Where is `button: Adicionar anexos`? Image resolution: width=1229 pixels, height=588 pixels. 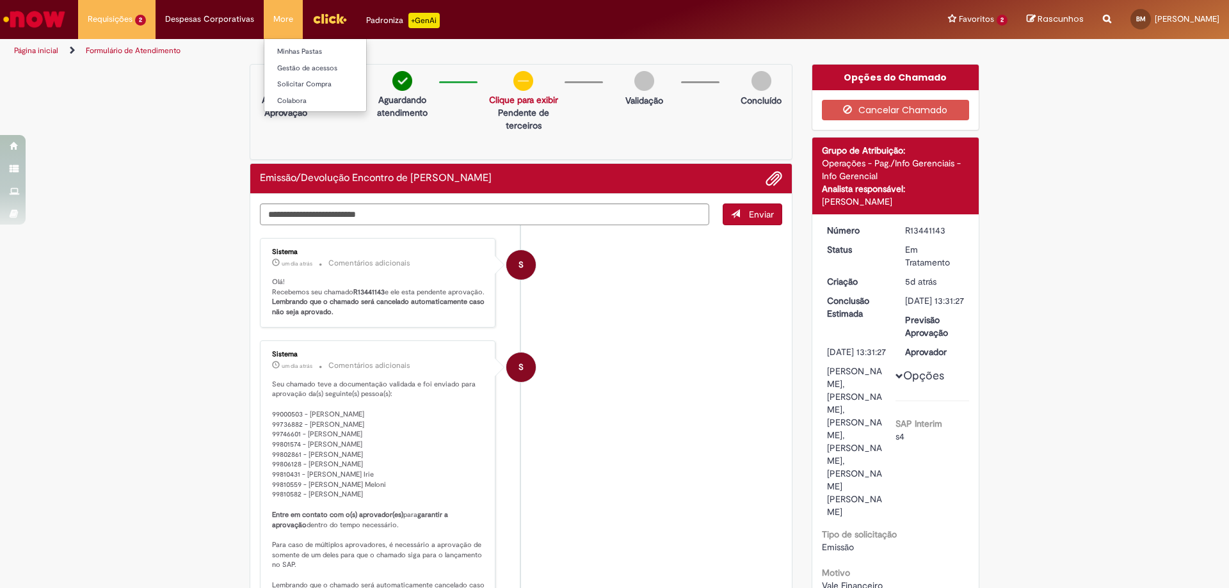 button: Adicionar anexos is located at coordinates (774, 179).